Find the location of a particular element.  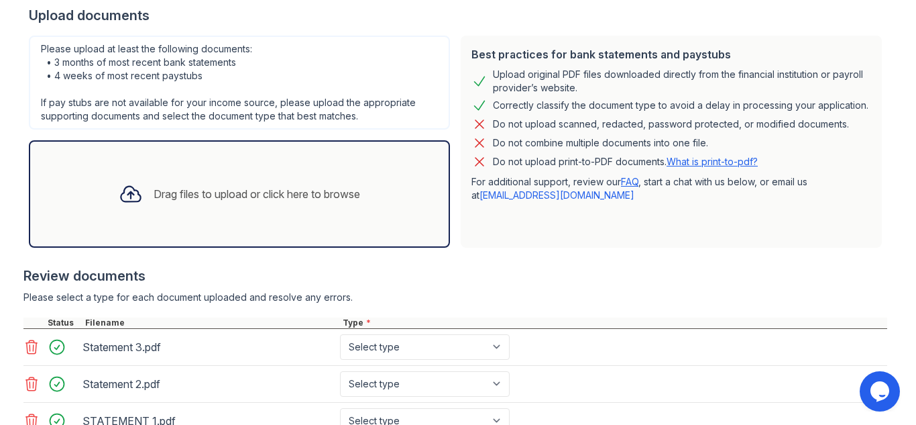

div: Drag files to upload or click here to browse is located at coordinates (257, 194).